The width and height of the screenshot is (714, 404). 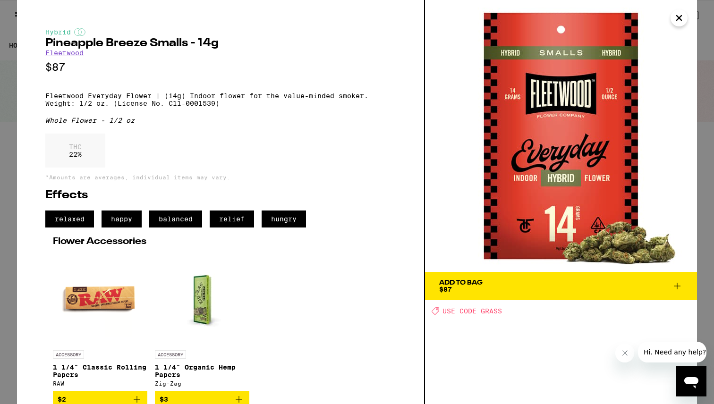 I want to click on div: Hybrid, so click(x=220, y=32).